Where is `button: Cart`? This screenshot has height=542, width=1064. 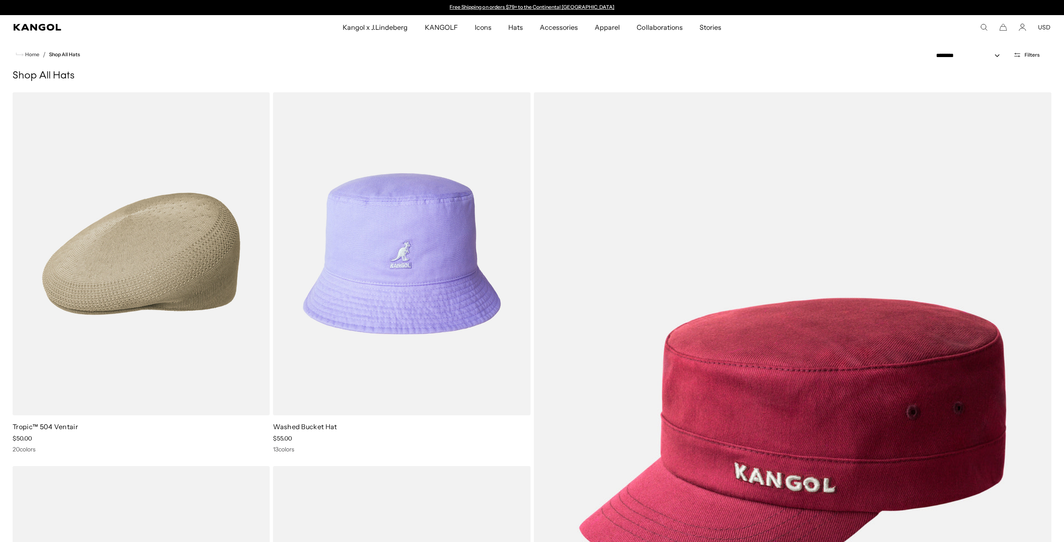
button: Cart is located at coordinates (1003, 27).